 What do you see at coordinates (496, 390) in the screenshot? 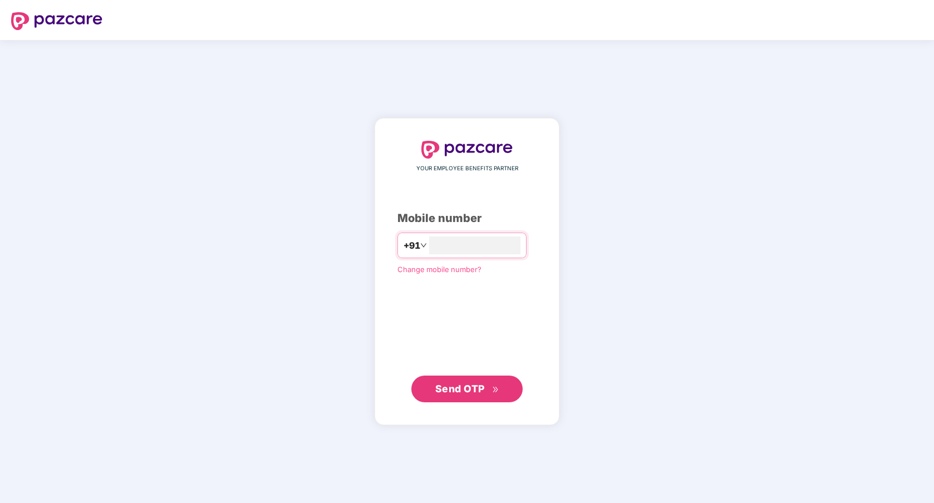
I see `span: double-right` at bounding box center [496, 390].